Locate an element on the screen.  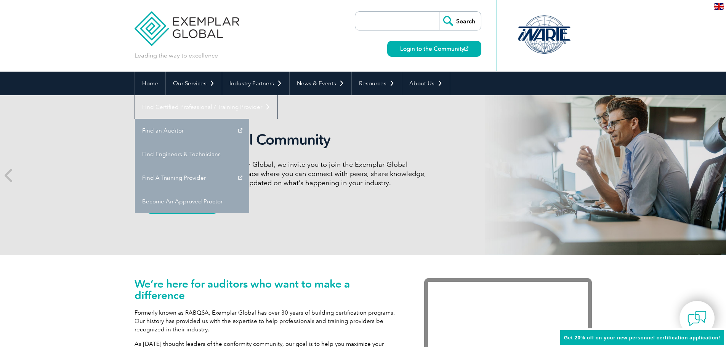
a: Industry Partners is located at coordinates (256, 83).